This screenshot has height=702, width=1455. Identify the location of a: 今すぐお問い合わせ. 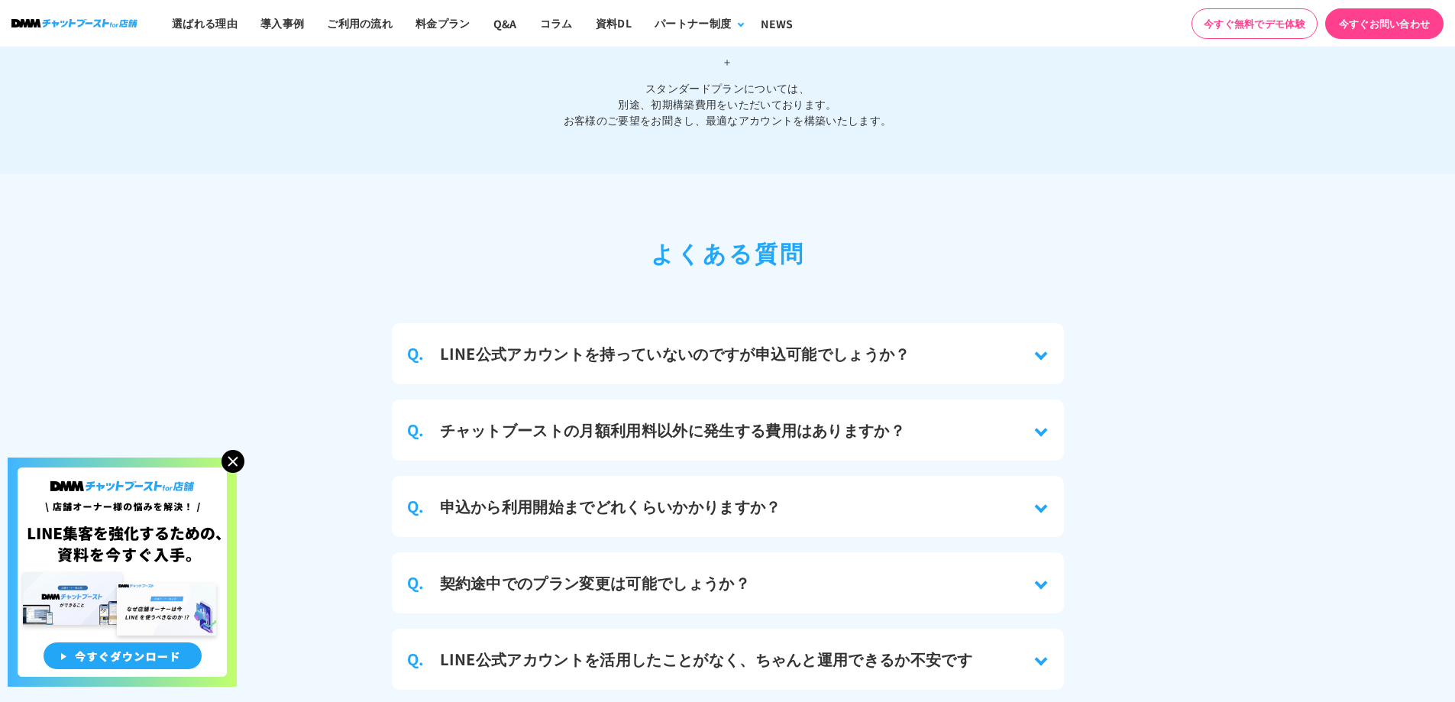
(1384, 24).